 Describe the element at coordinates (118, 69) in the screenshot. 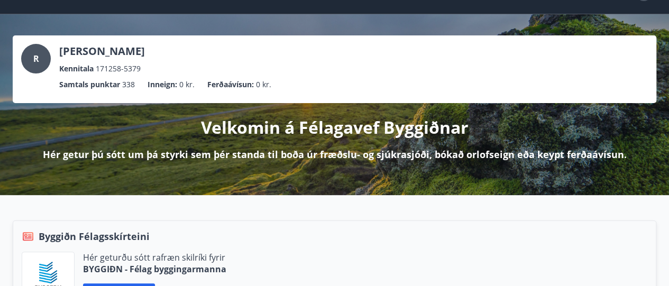

I see `span: 171258-5379` at that location.